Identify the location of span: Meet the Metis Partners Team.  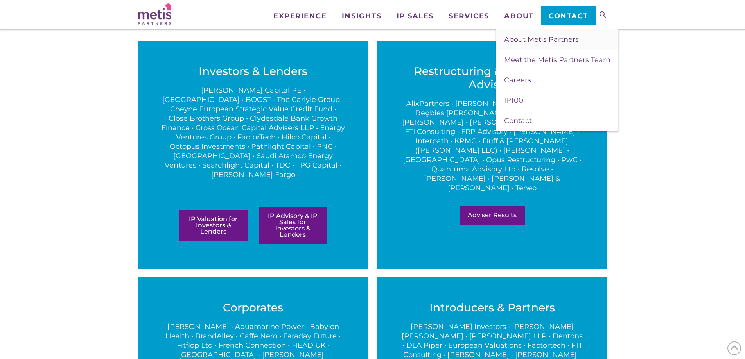
(557, 60).